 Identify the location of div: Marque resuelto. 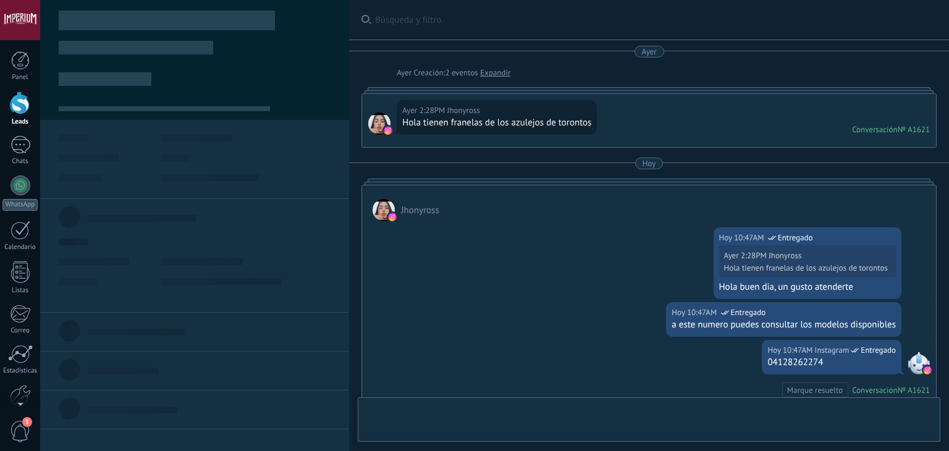
(815, 390).